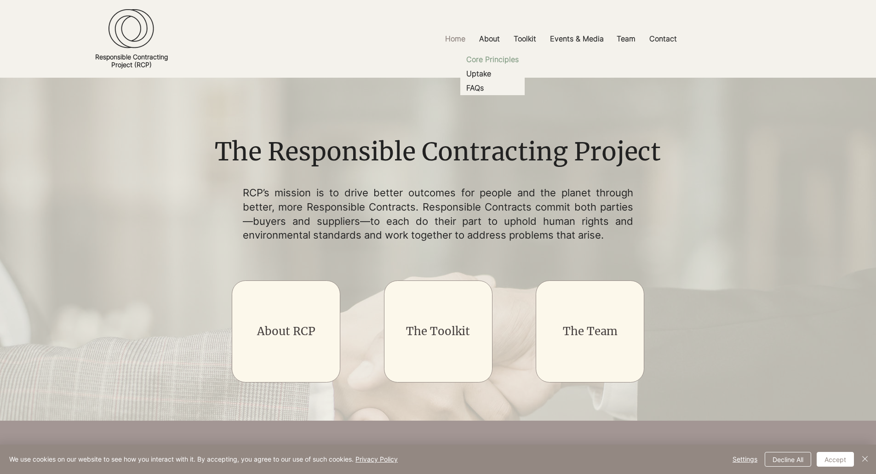  I want to click on a: Uptake, so click(493, 74).